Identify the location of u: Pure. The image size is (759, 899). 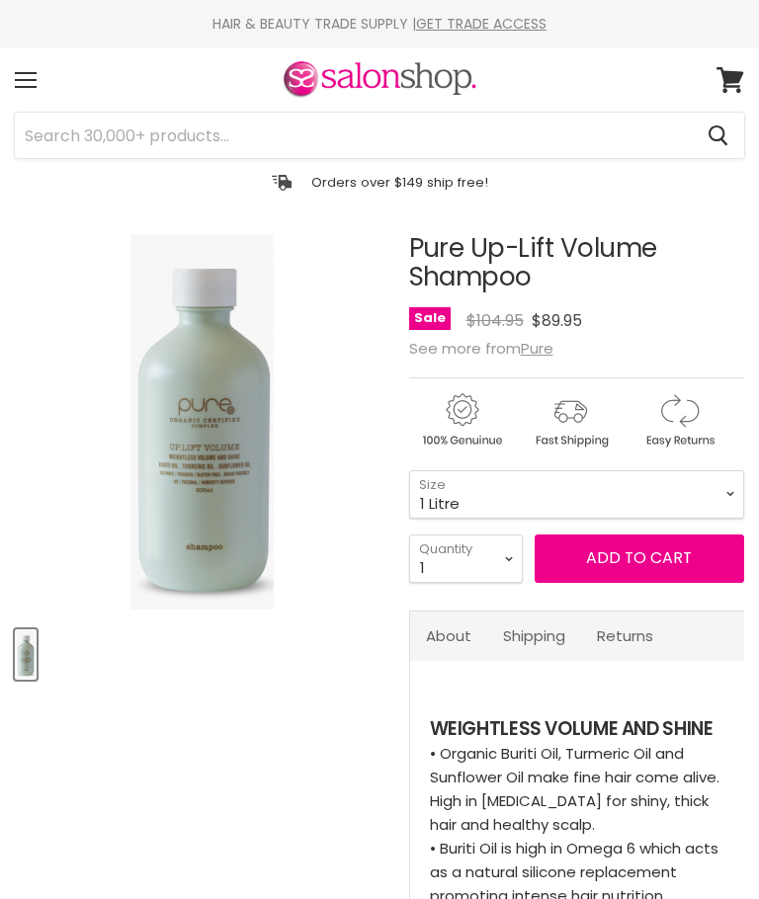
(536, 348).